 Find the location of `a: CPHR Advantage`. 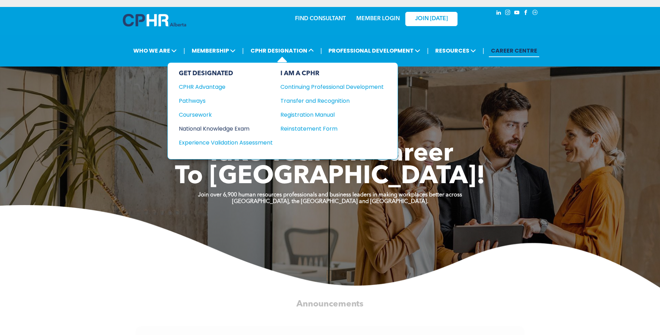

a: CPHR Advantage is located at coordinates (226, 87).